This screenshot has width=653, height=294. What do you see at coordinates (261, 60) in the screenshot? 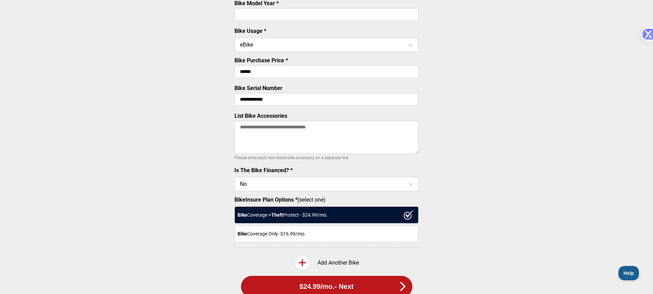
I see `label: Bike Purchase Price *` at bounding box center [261, 60].